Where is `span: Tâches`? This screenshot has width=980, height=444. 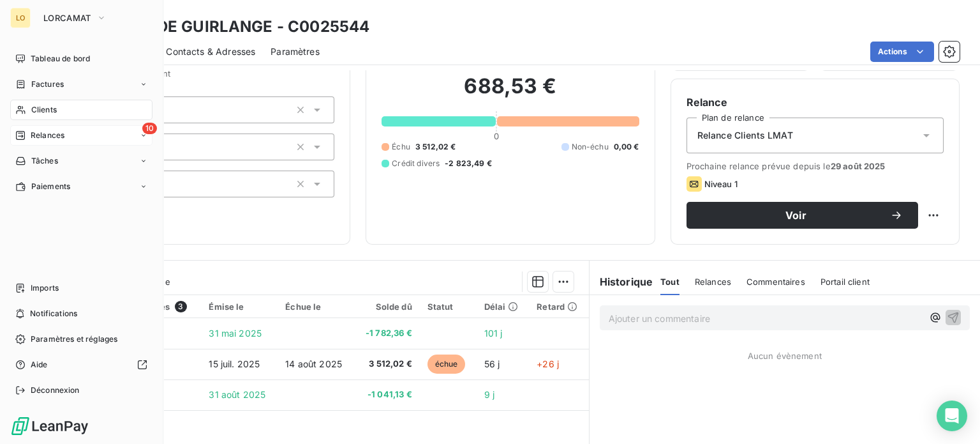
span: Tâches is located at coordinates (45, 161).